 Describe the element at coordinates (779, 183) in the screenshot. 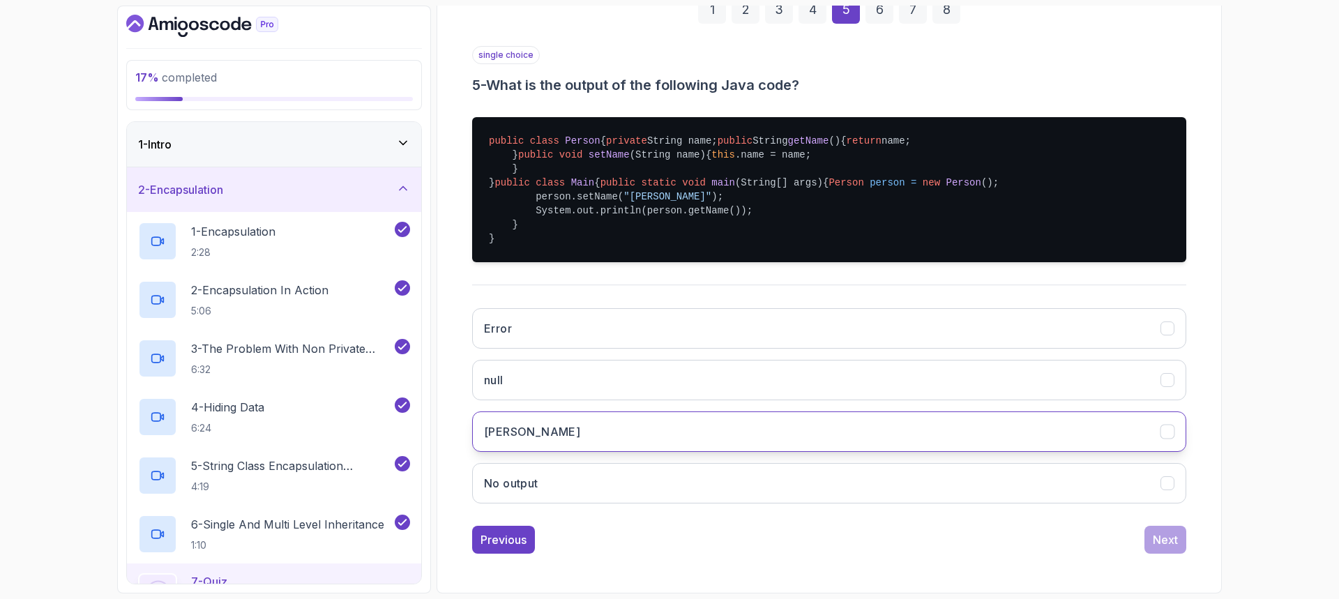

I see `span: (String[] args)` at that location.